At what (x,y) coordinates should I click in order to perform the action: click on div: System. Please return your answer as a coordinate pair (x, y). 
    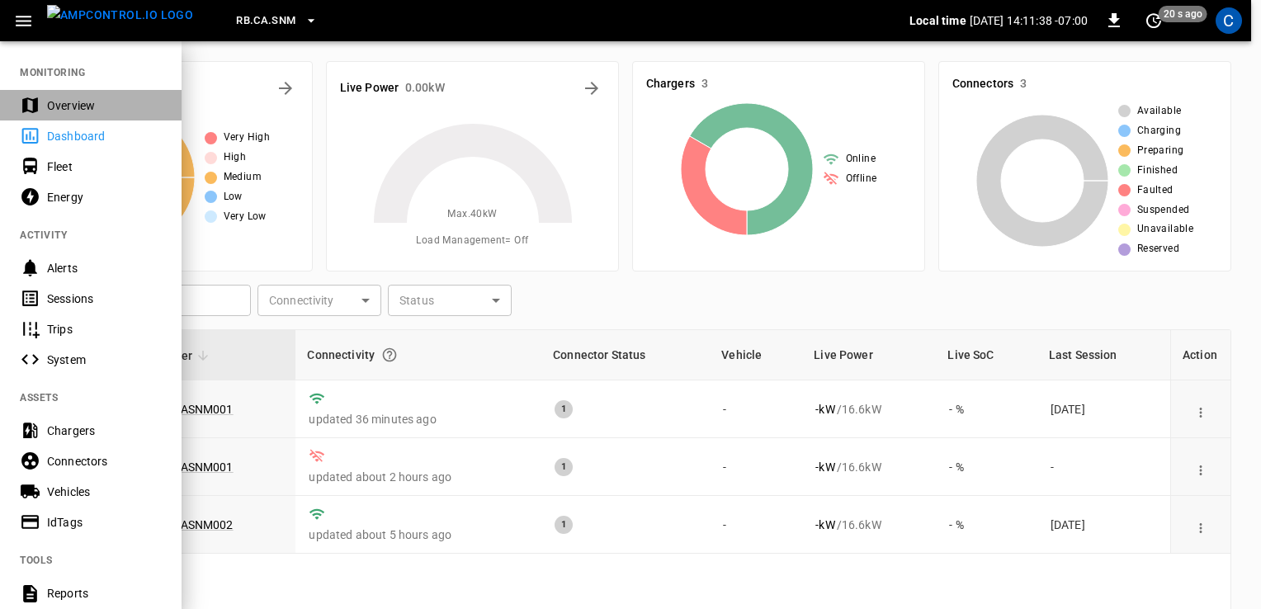
    Looking at the image, I should click on (104, 360).